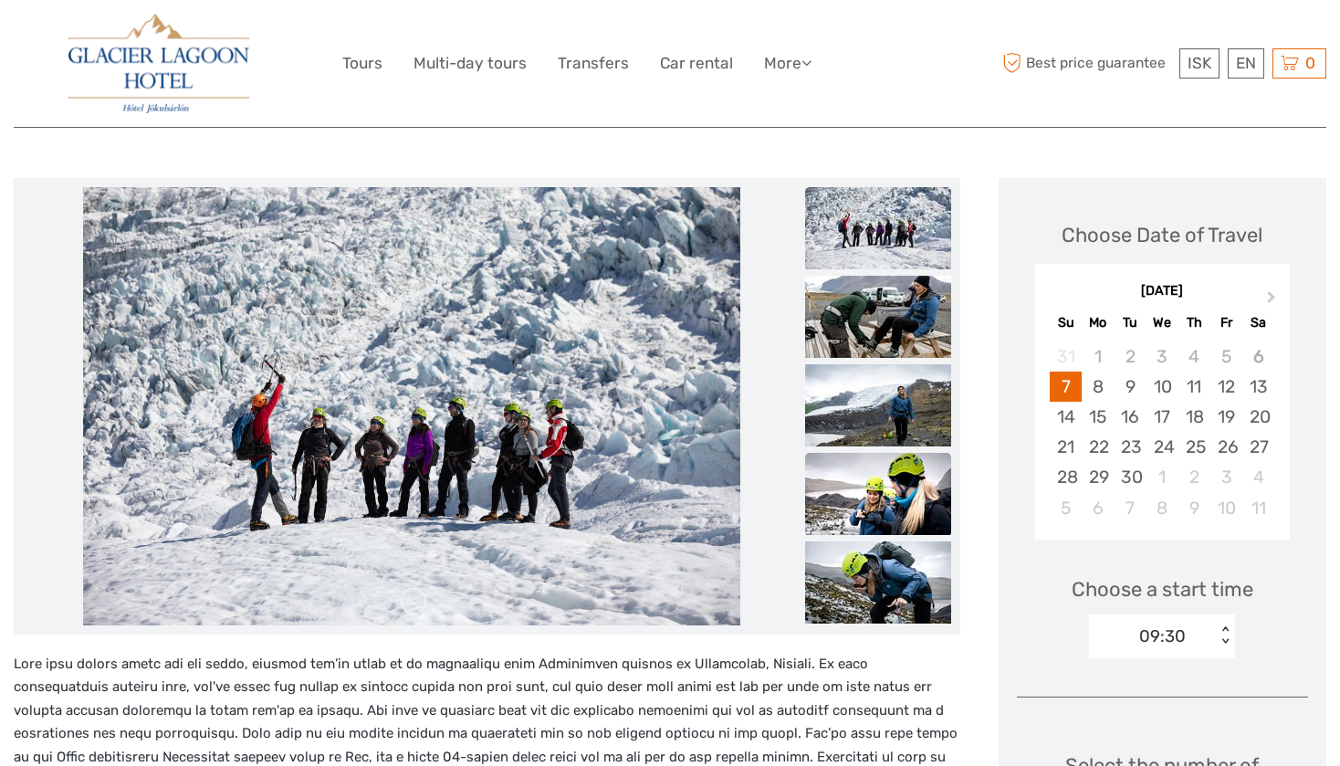 This screenshot has width=1340, height=766. I want to click on div: Choose Tuesday, September 9th, 2025, so click(1129, 386).